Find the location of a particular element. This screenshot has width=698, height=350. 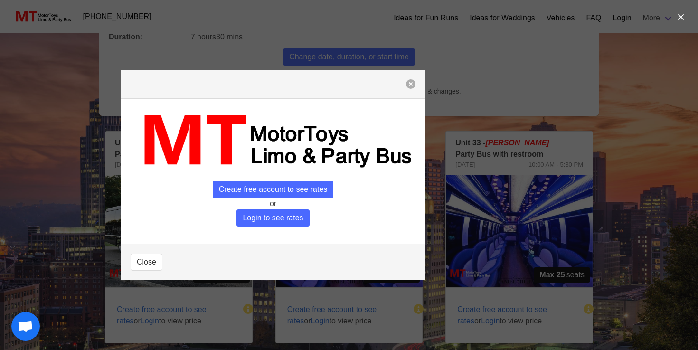

img: MT_logo_name.png is located at coordinates (273, 141).